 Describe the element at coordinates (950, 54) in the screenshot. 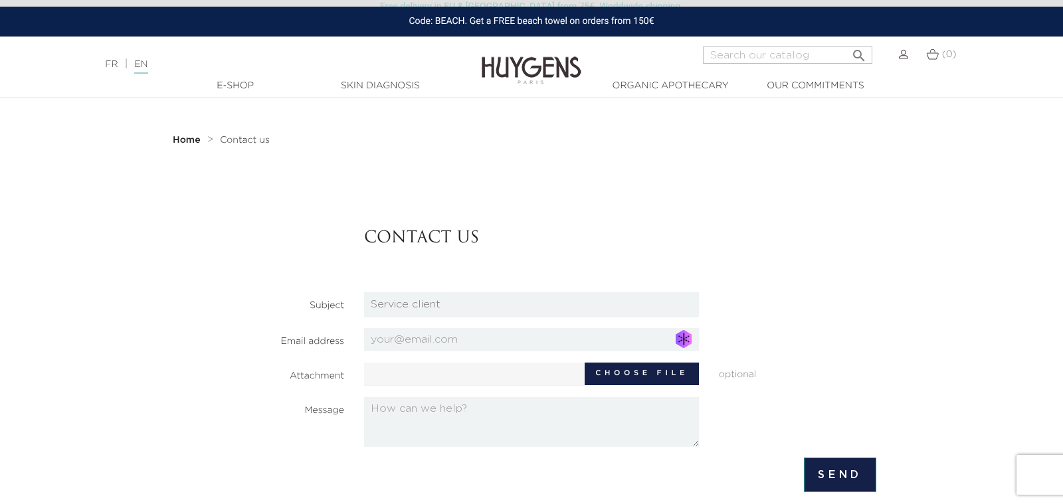

I see `span: (0)` at that location.